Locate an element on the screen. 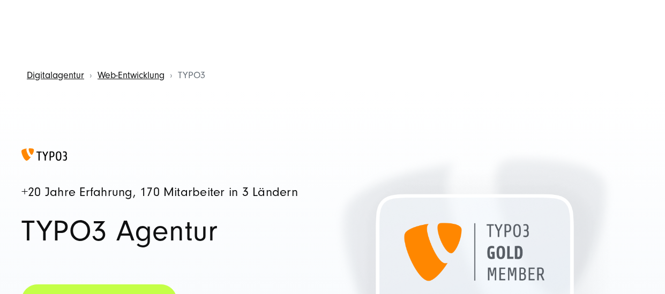 The width and height of the screenshot is (665, 294). span: TYPO3 is located at coordinates (191, 75).